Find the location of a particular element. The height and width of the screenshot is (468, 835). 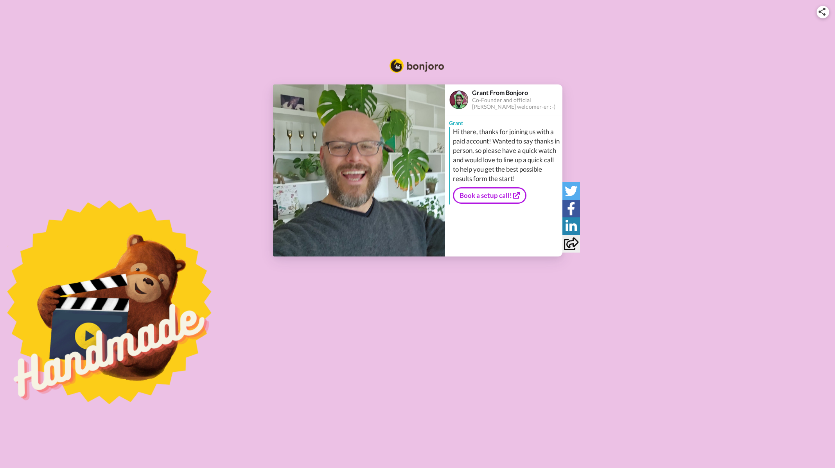

img: Bonjoro Logo is located at coordinates (417, 66).